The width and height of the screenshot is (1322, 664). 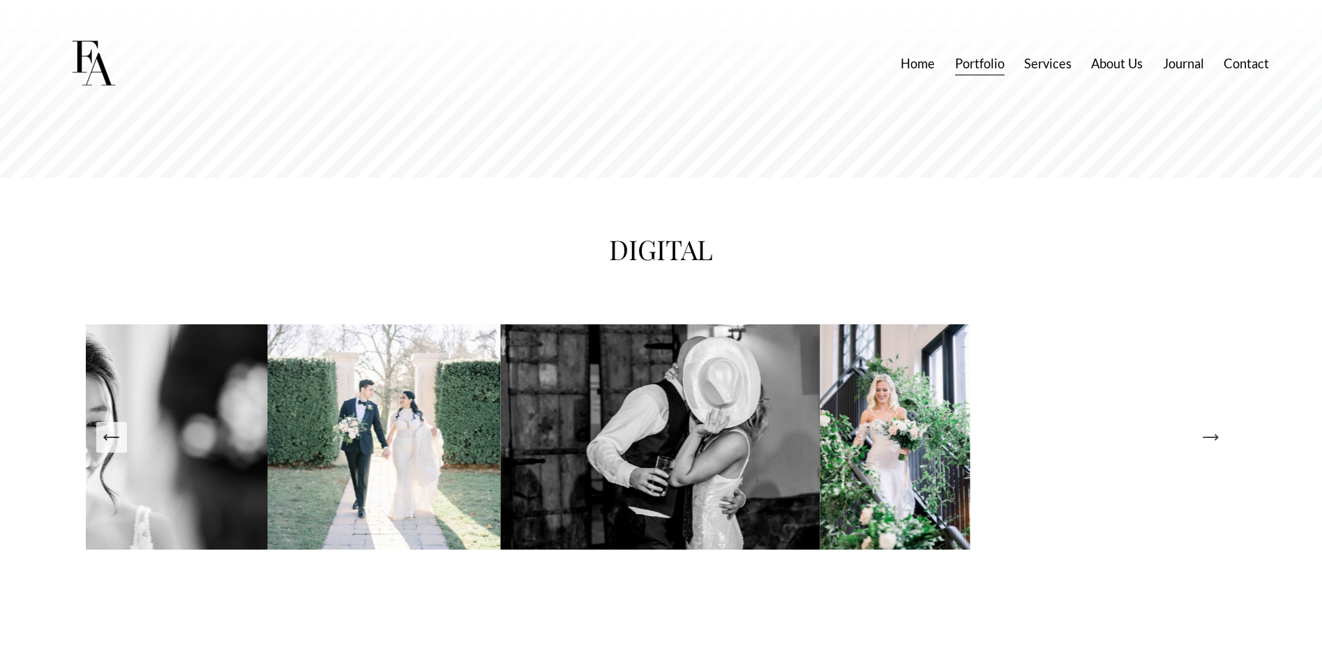 What do you see at coordinates (93, 63) in the screenshot?
I see `img: Frost Artistry` at bounding box center [93, 63].